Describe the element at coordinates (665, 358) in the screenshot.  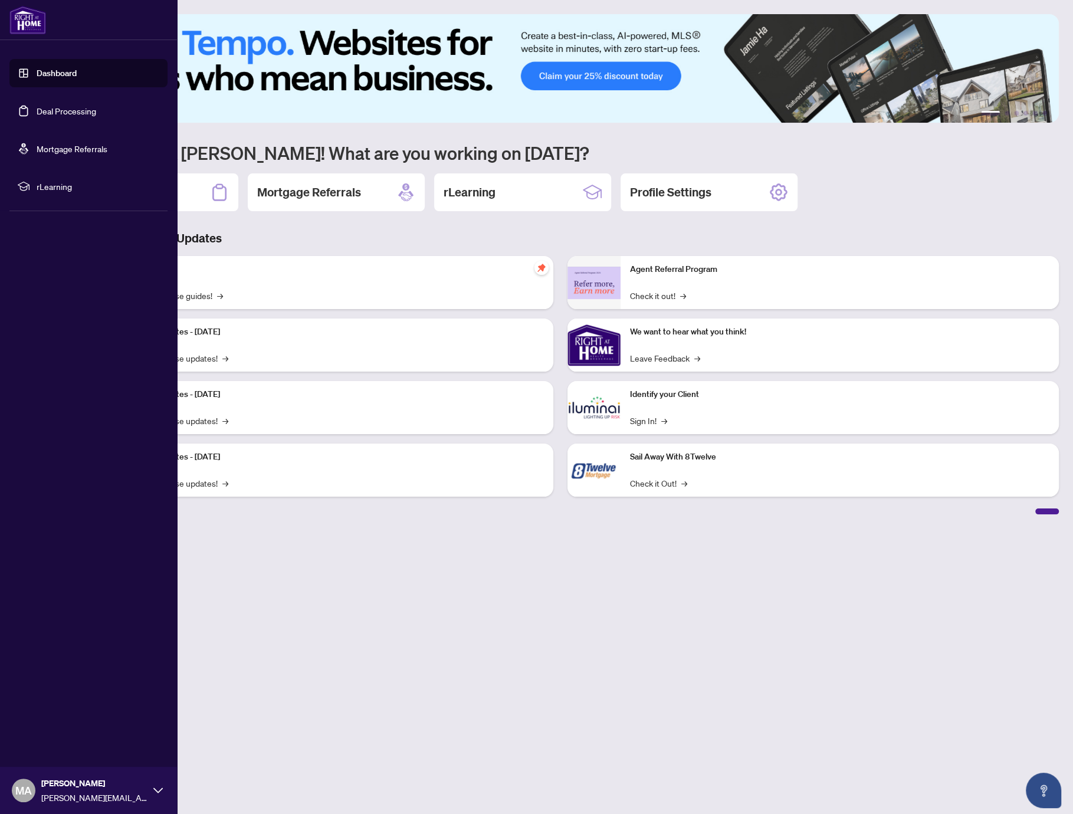
I see `a: Leave Feedback→` at that location.